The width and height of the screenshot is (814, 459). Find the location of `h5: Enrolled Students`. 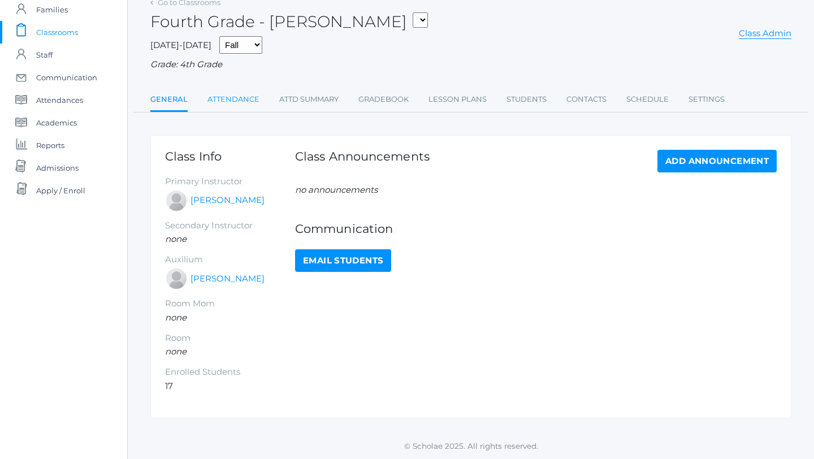

h5: Enrolled Students is located at coordinates (230, 372).